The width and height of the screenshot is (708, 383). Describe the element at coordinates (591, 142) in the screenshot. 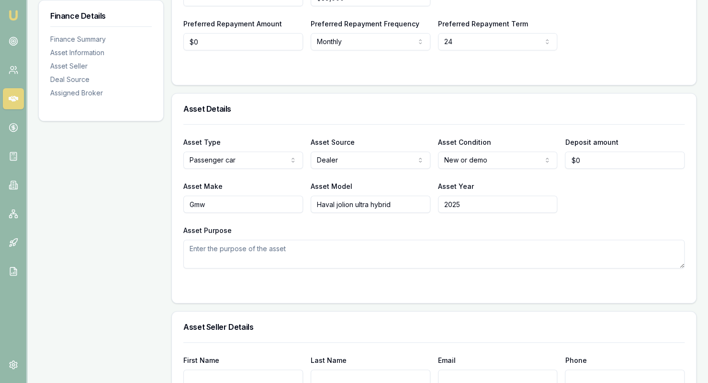

I see `label: Deposit amount` at that location.